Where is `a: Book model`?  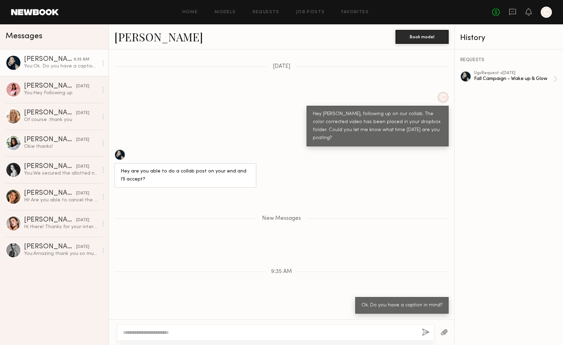 a: Book model is located at coordinates (422, 36).